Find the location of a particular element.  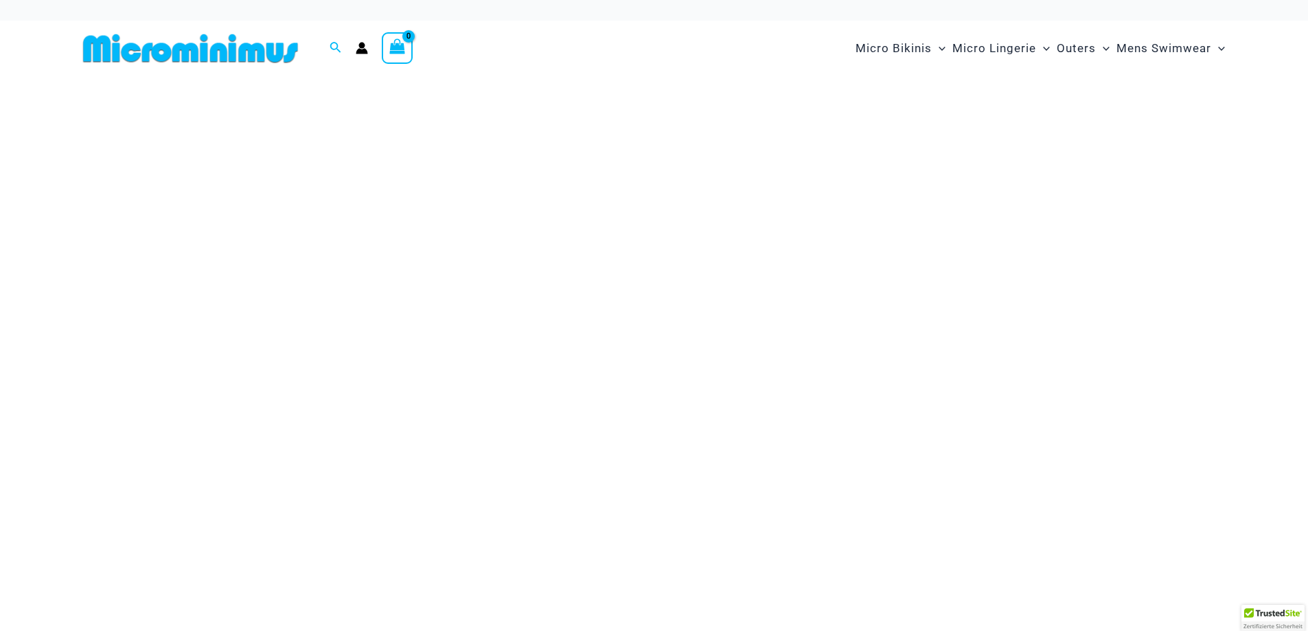

a: Search icon link is located at coordinates (336, 48).